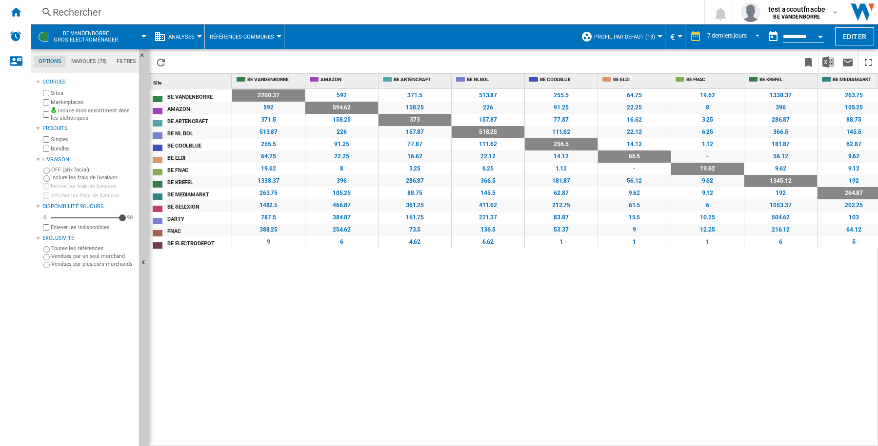 This screenshot has height=446, width=878. I want to click on div: 145.5, so click(488, 193).